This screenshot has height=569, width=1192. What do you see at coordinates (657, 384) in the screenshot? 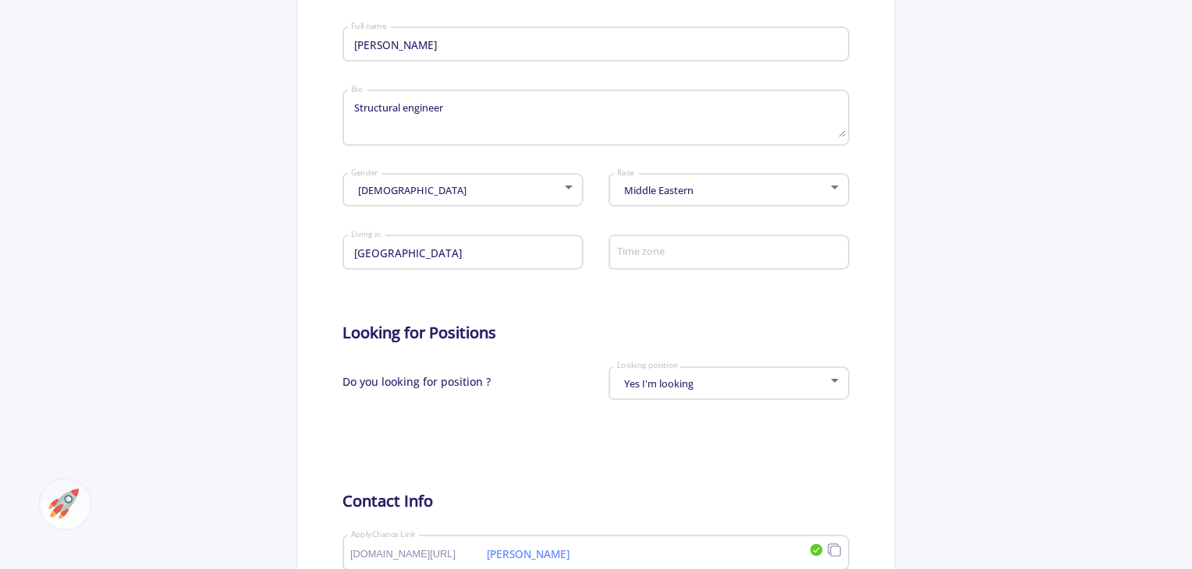
I see `span: Yes I'm looking` at bounding box center [657, 384].